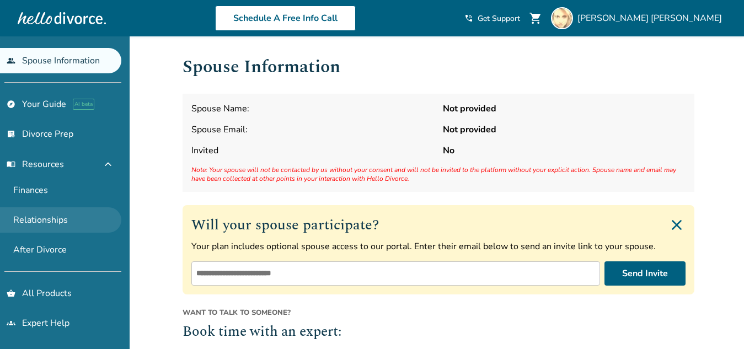 Image resolution: width=744 pixels, height=349 pixels. What do you see at coordinates (645, 274) in the screenshot?
I see `button: Send Invite` at bounding box center [645, 274].